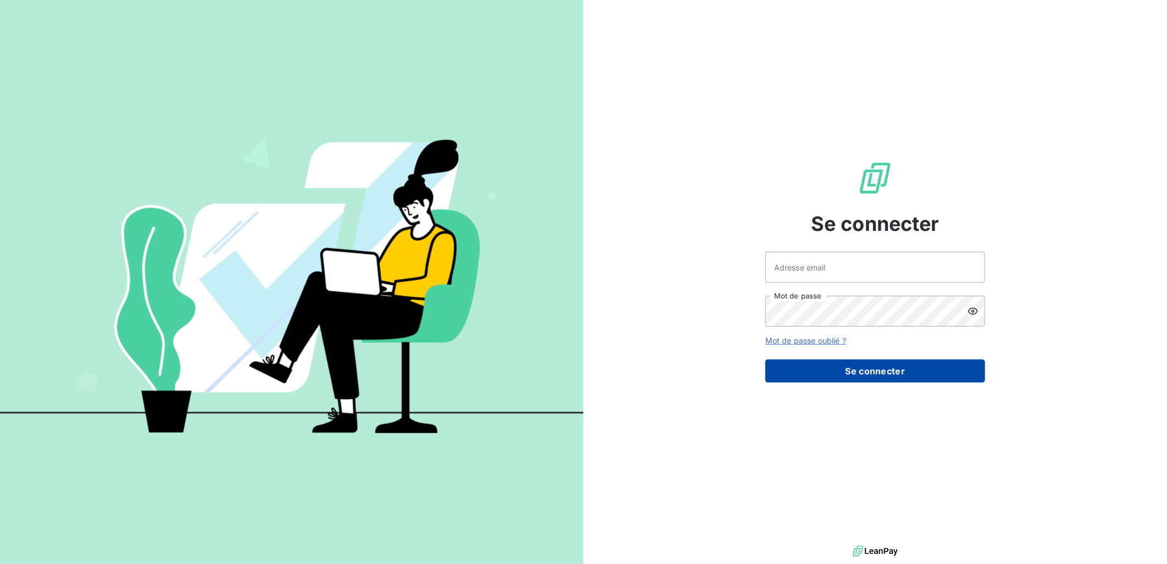  I want to click on span: Se connecter, so click(875, 224).